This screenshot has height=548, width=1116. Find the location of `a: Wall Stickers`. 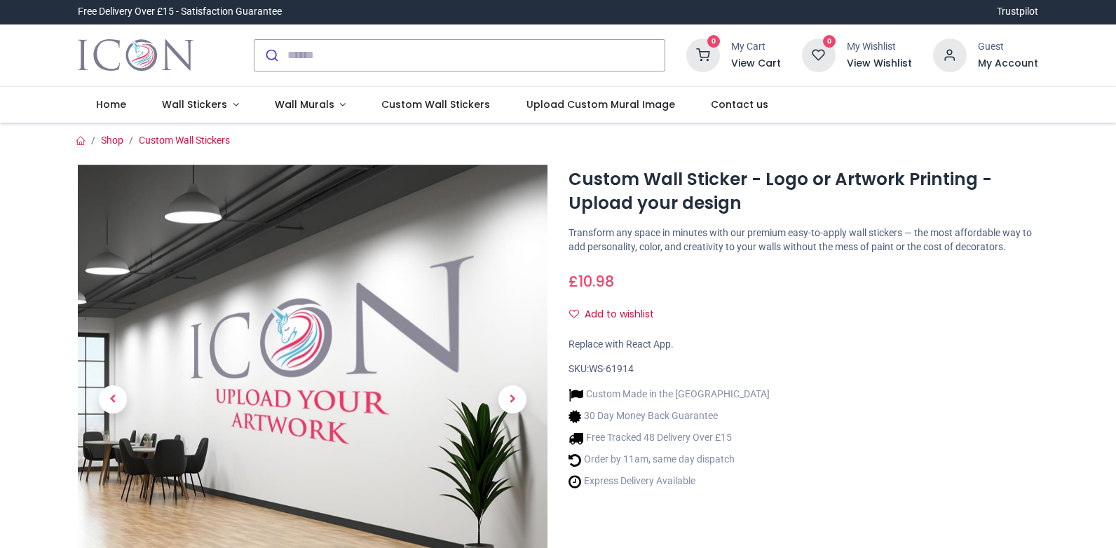

a: Wall Stickers is located at coordinates (200, 105).